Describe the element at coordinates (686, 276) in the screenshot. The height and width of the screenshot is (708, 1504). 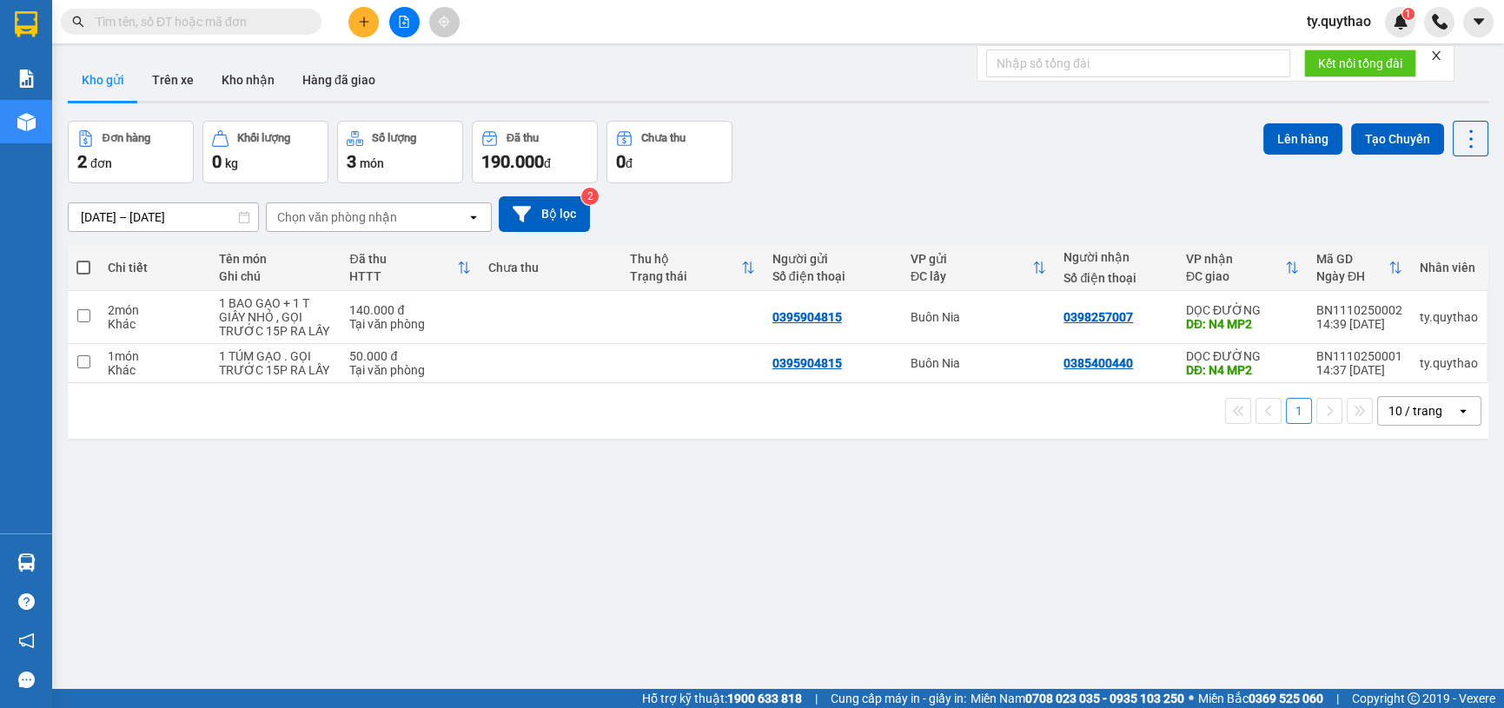
I see `div: Trạng thái` at that location.